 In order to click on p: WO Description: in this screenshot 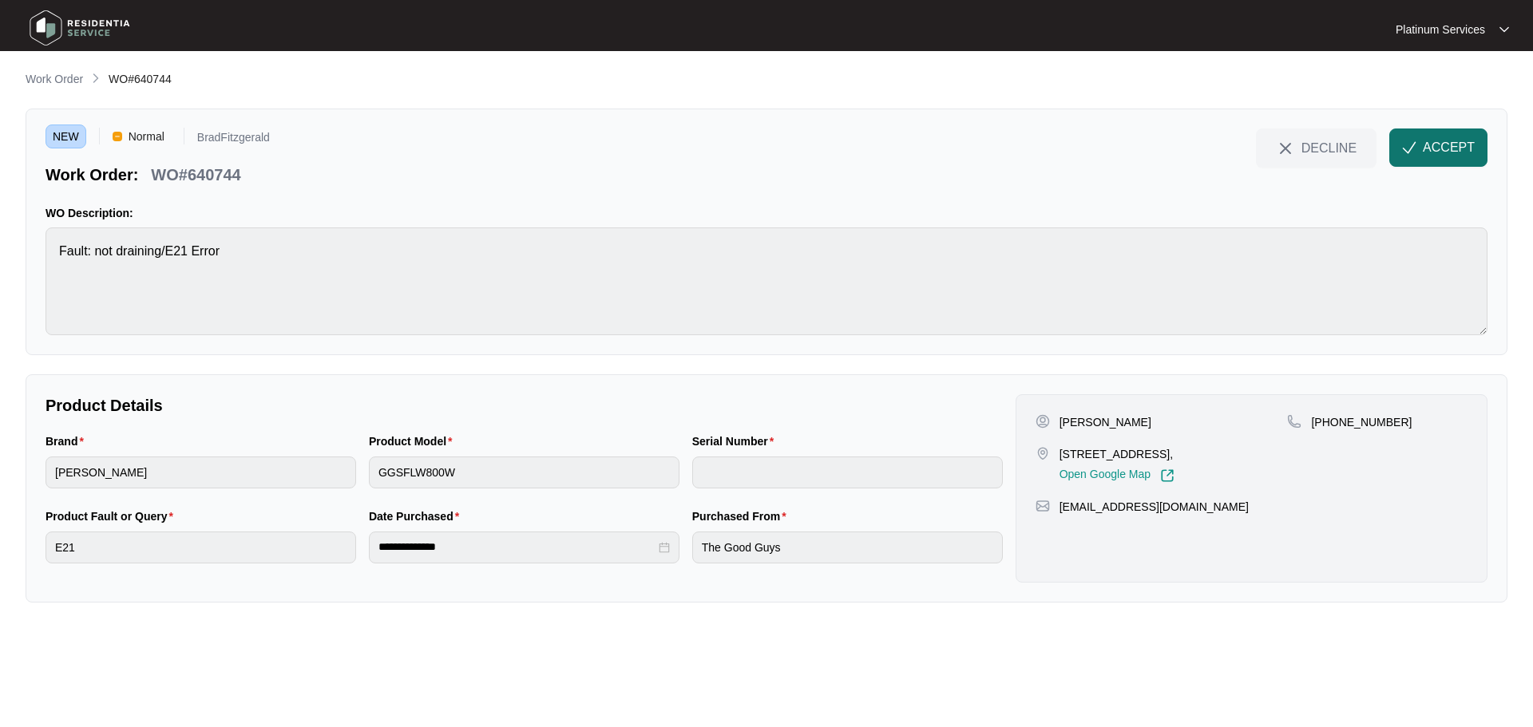, I will do `click(766, 213)`.